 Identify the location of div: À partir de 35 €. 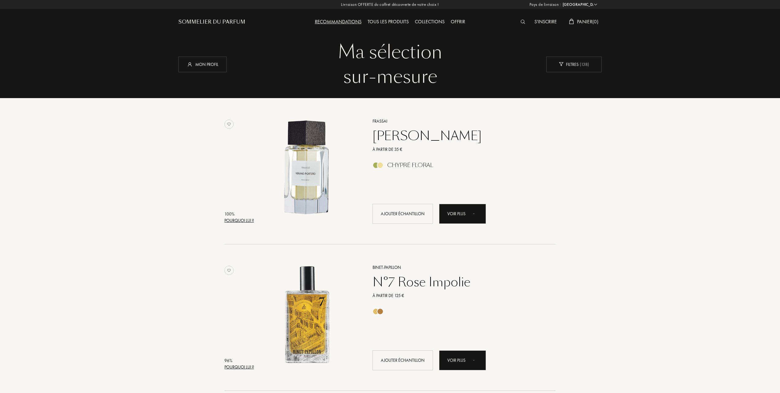
(457, 149).